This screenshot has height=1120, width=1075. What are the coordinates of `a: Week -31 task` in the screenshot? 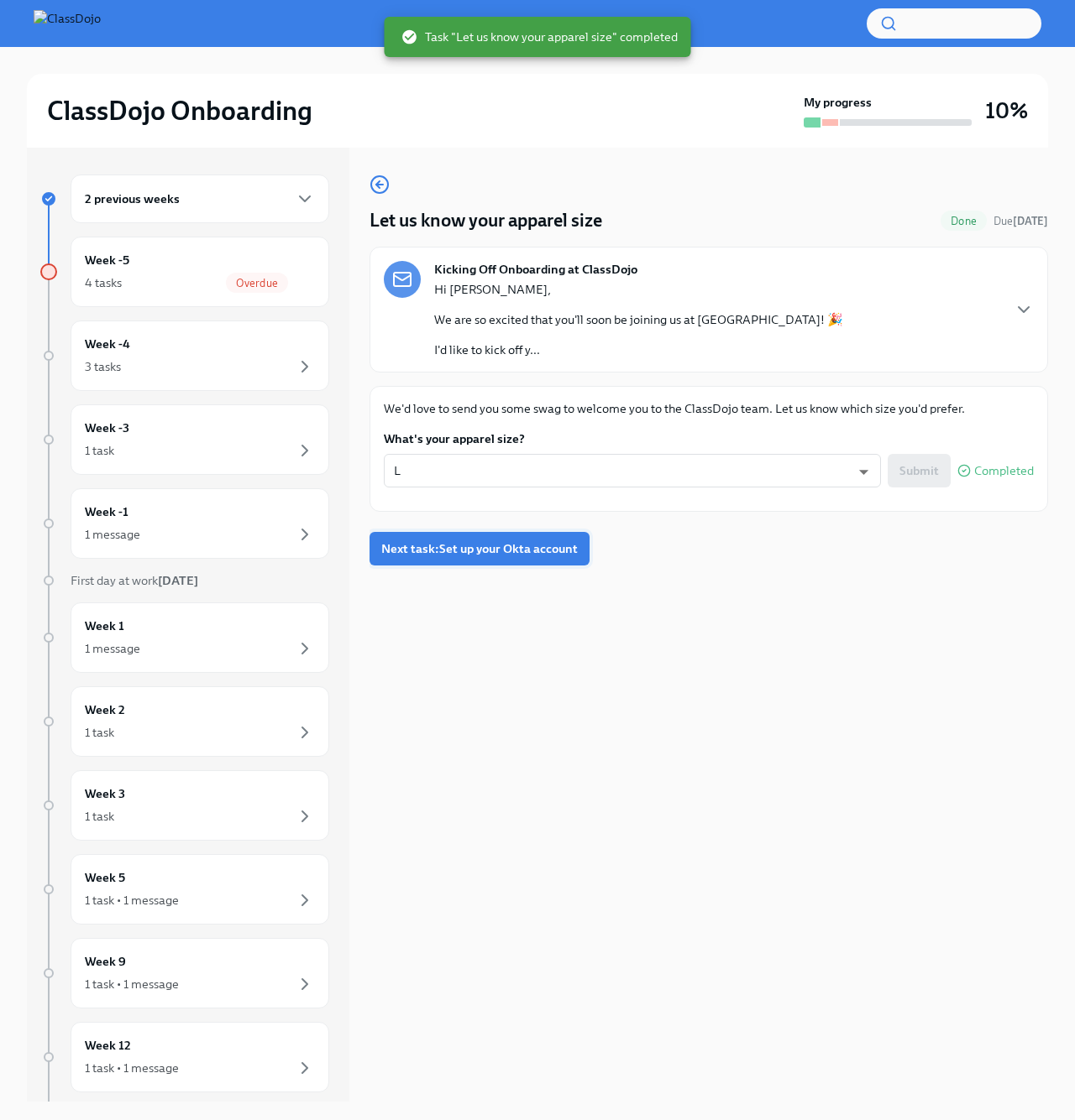 It's located at (184, 440).